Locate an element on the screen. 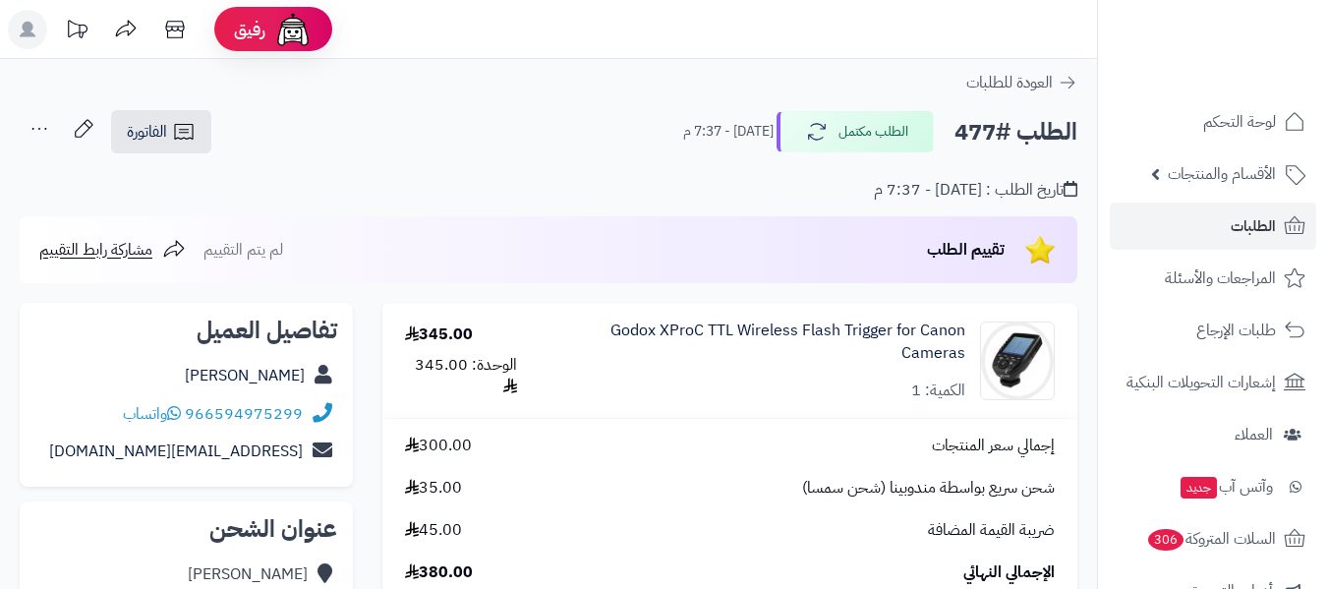 The height and width of the screenshot is (589, 1328). span: الفاتورة is located at coordinates (146, 132).